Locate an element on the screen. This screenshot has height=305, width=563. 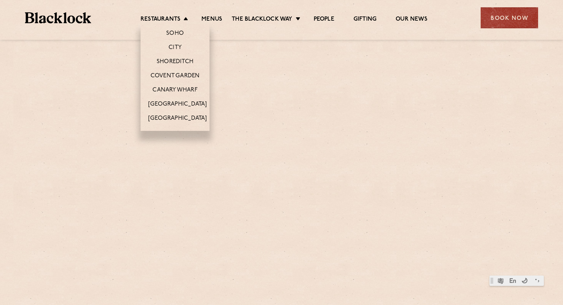
a: Restaurants is located at coordinates (161, 20).